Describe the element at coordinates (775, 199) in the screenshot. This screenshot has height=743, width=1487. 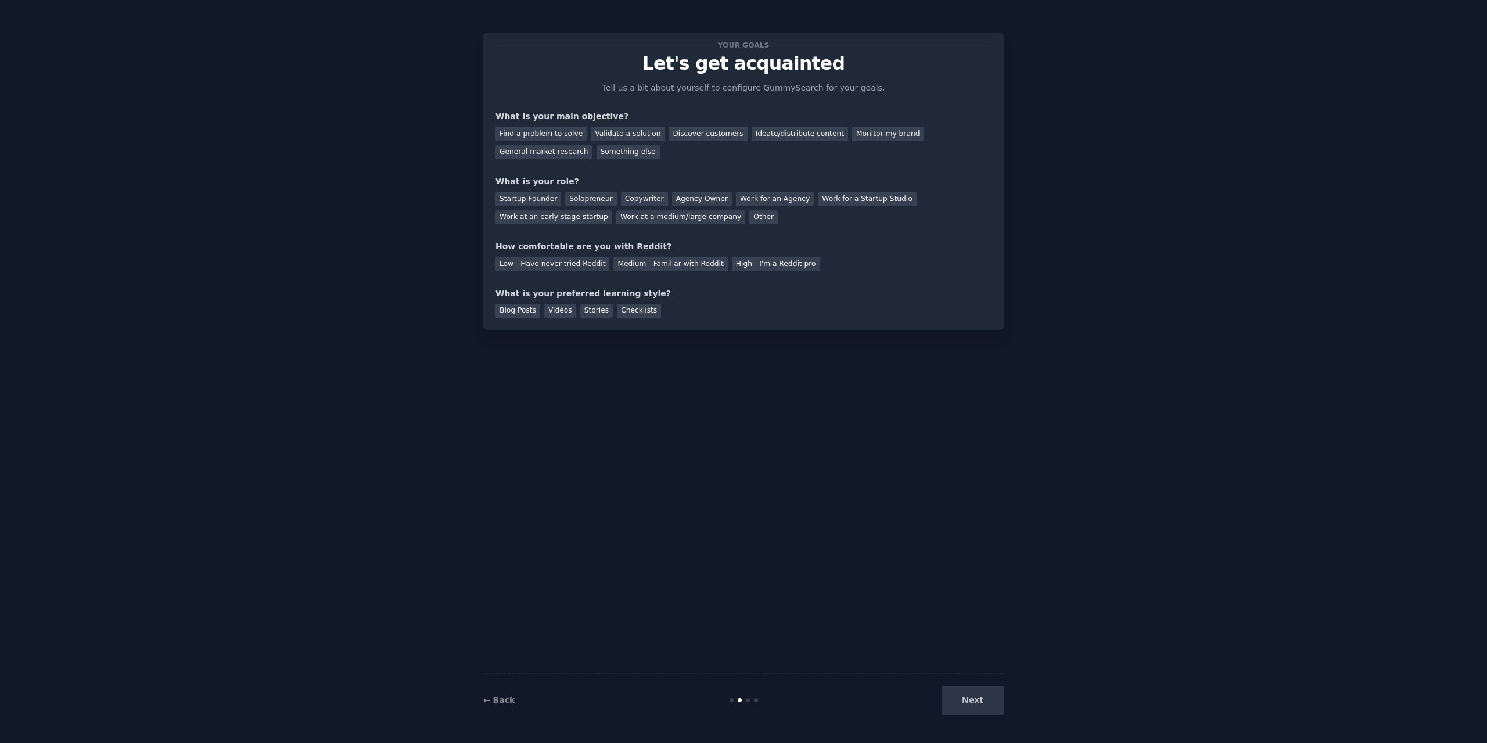
I see `div: Work for an Agency` at that location.